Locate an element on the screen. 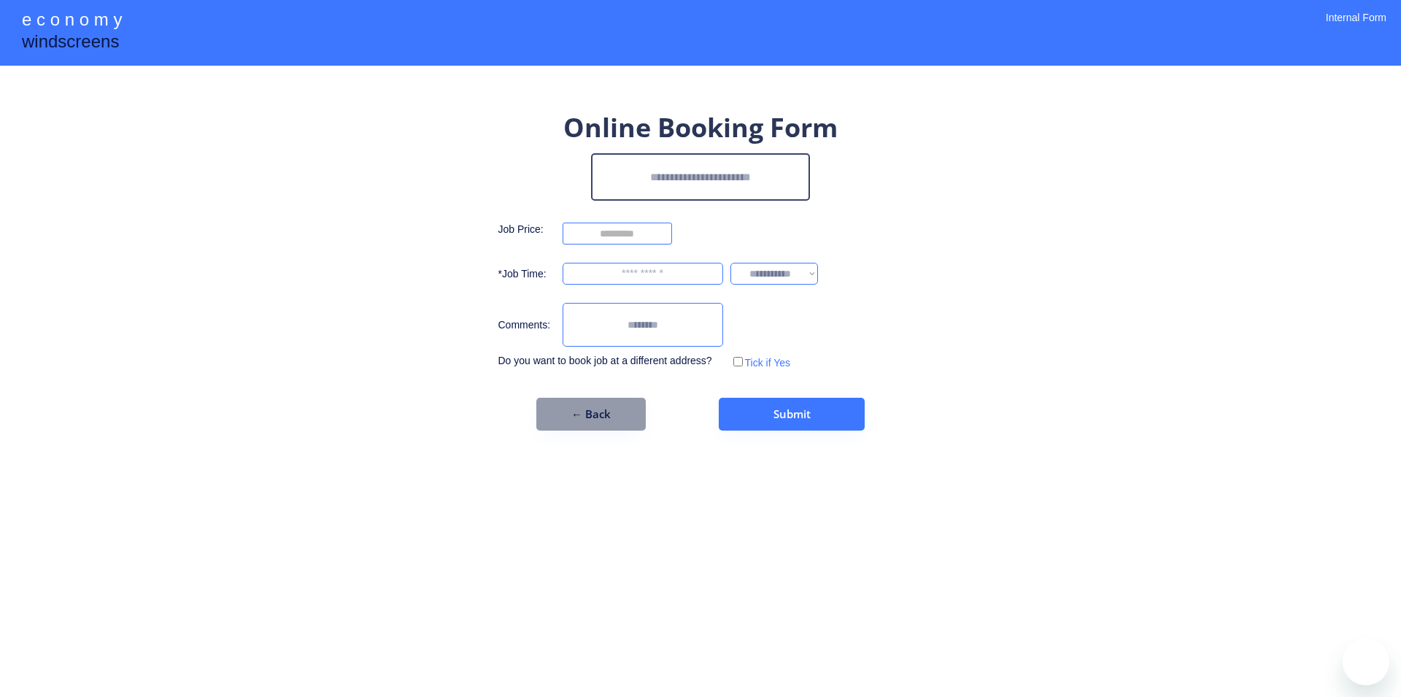 This screenshot has width=1401, height=697. div: *Job Time: is located at coordinates (527, 274).